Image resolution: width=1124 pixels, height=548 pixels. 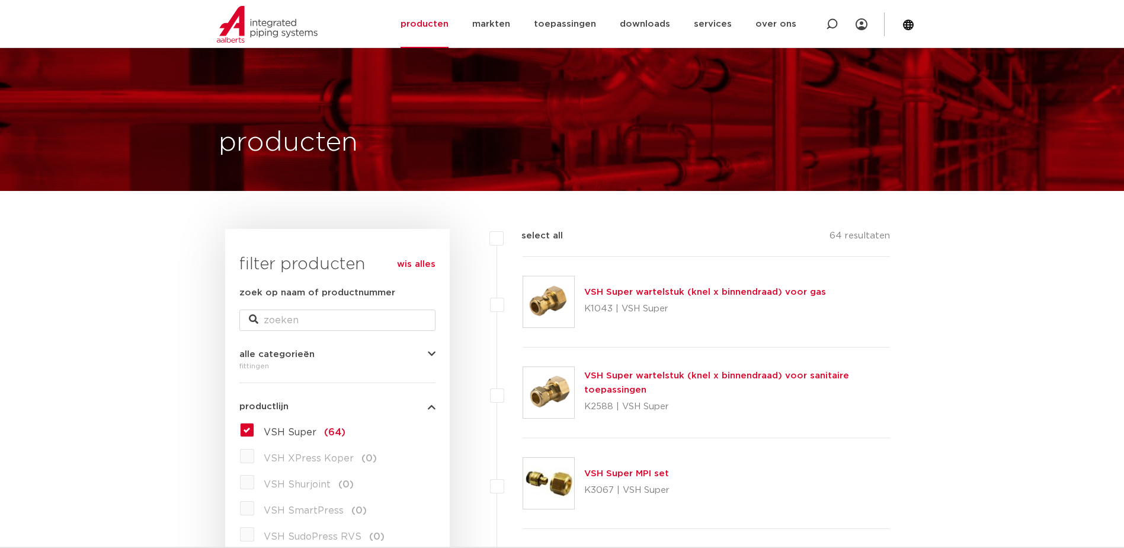 I want to click on p: K3067 | VSH Super, so click(x=627, y=490).